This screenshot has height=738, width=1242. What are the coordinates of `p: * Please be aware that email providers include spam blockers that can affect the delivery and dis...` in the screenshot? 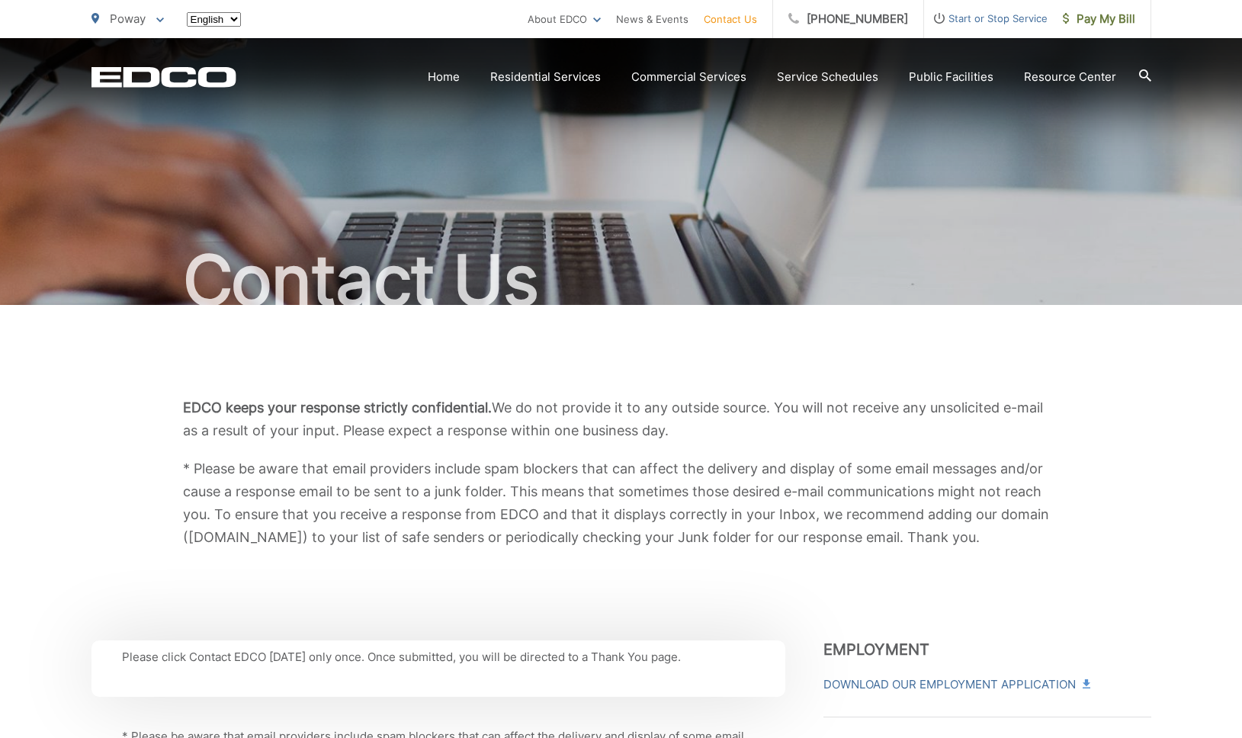 It's located at (621, 503).